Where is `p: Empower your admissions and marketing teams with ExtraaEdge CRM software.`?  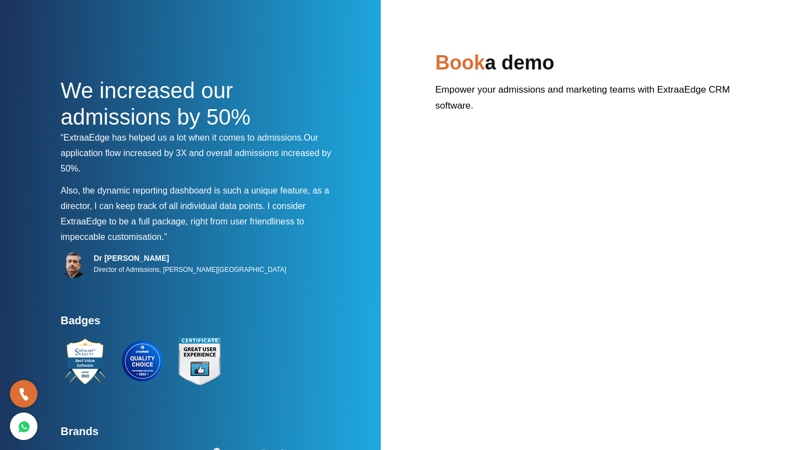 p: Empower your admissions and marketing teams with ExtraaEdge CRM software. is located at coordinates (593, 101).